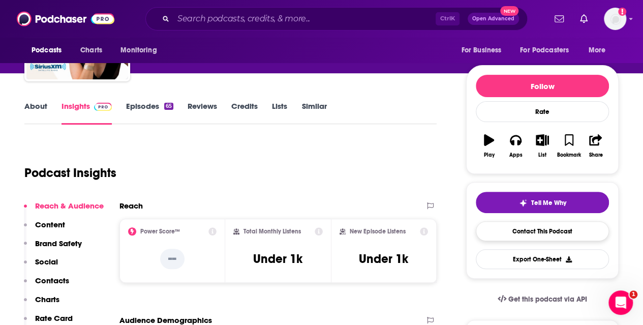  I want to click on div: 65, so click(169, 106).